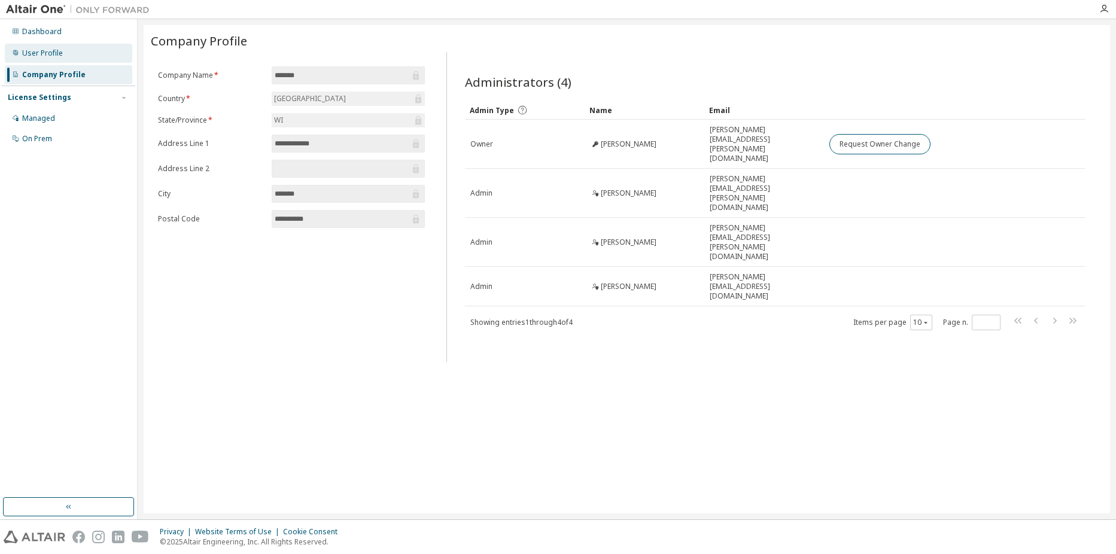 The image size is (1116, 554). What do you see at coordinates (42, 53) in the screenshot?
I see `div: User Profile` at bounding box center [42, 53].